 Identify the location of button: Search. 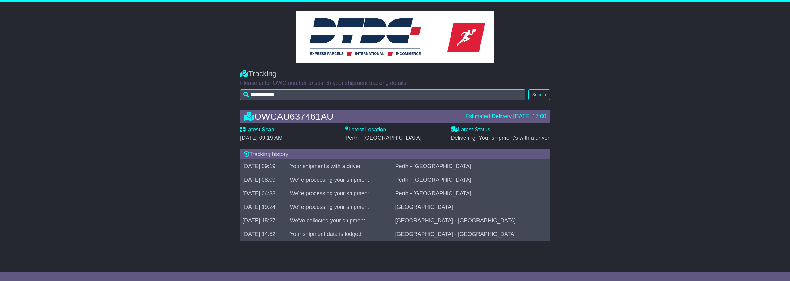
(539, 95).